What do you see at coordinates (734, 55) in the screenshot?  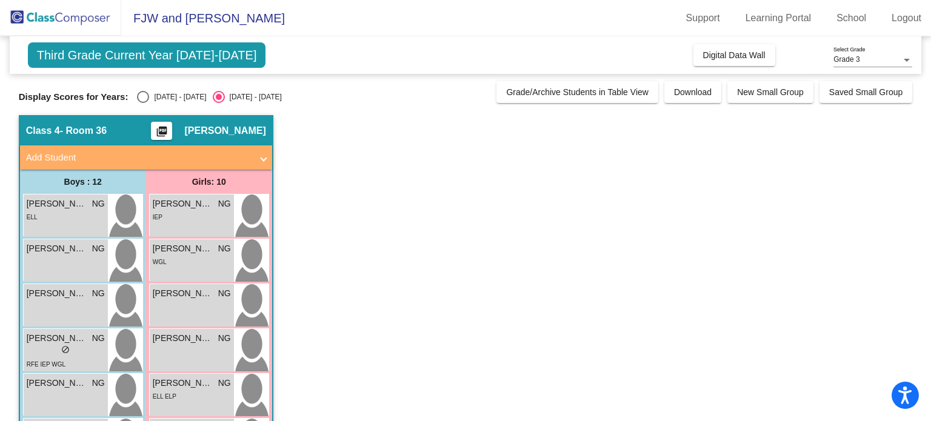 I see `button: Digital Data Wall` at bounding box center [734, 55].